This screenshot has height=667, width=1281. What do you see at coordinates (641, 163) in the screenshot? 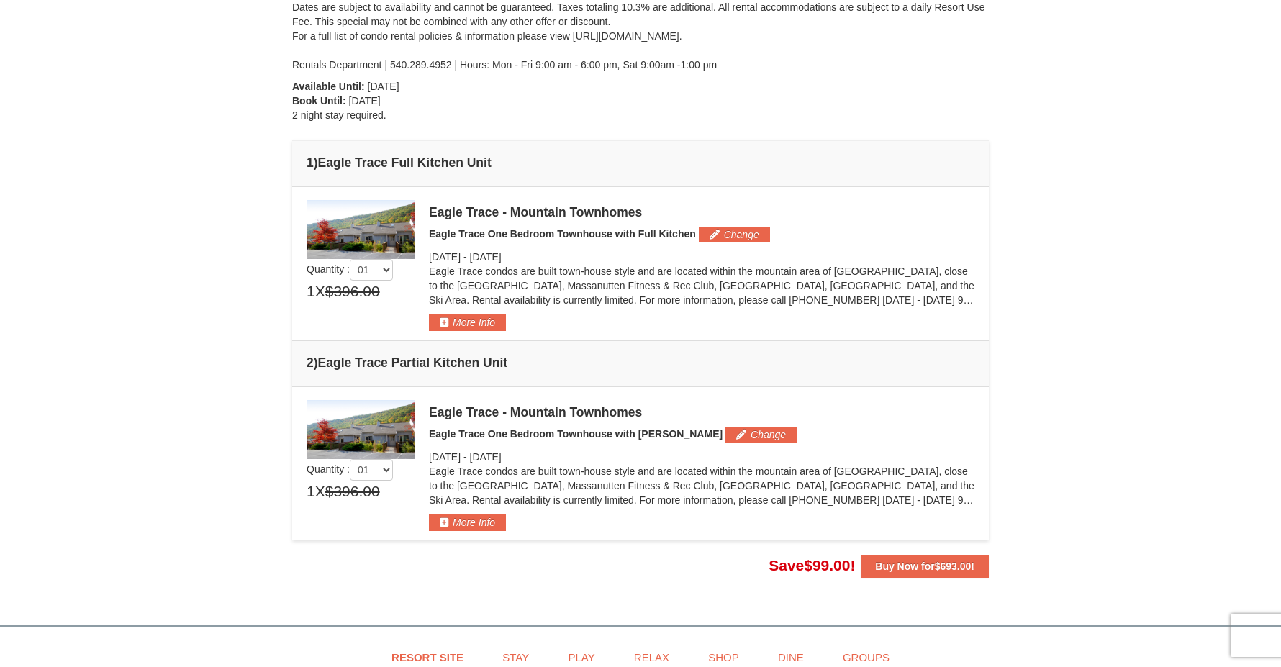
I see `h4: 1 Eagle Trace Full Kitchen Unit` at bounding box center [641, 163].